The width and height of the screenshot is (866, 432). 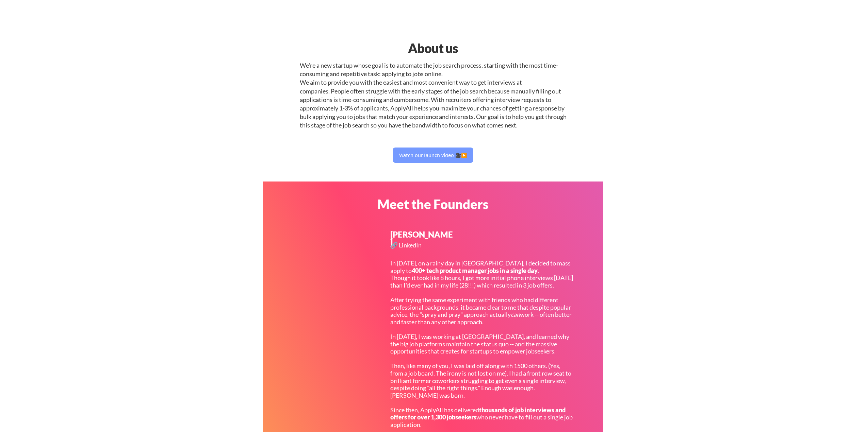 What do you see at coordinates (433, 204) in the screenshot?
I see `div: Meet the Founders` at bounding box center [433, 204].